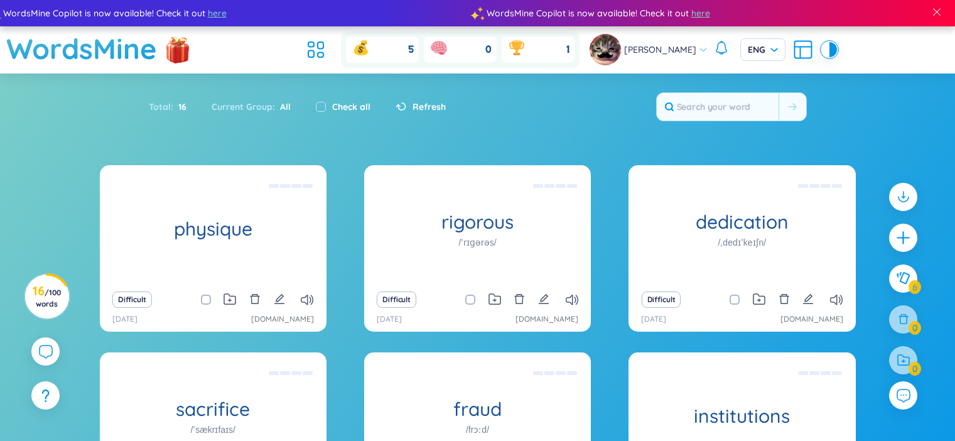 This screenshot has height=441, width=955. I want to click on h1: /ˌdedɪˈkeɪʃn/, so click(741, 242).